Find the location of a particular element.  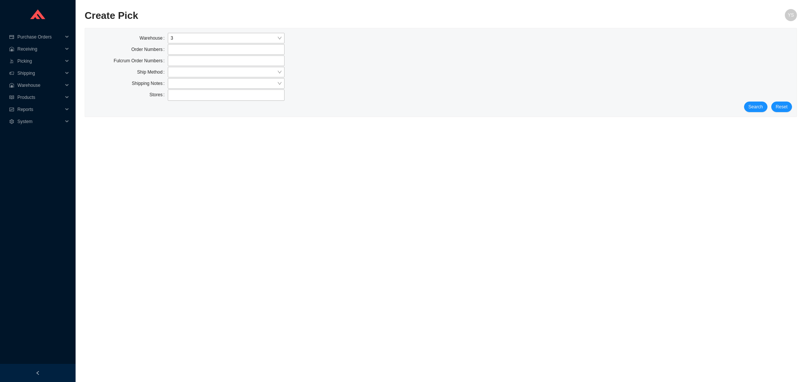

label: Warehouse is located at coordinates (153, 38).